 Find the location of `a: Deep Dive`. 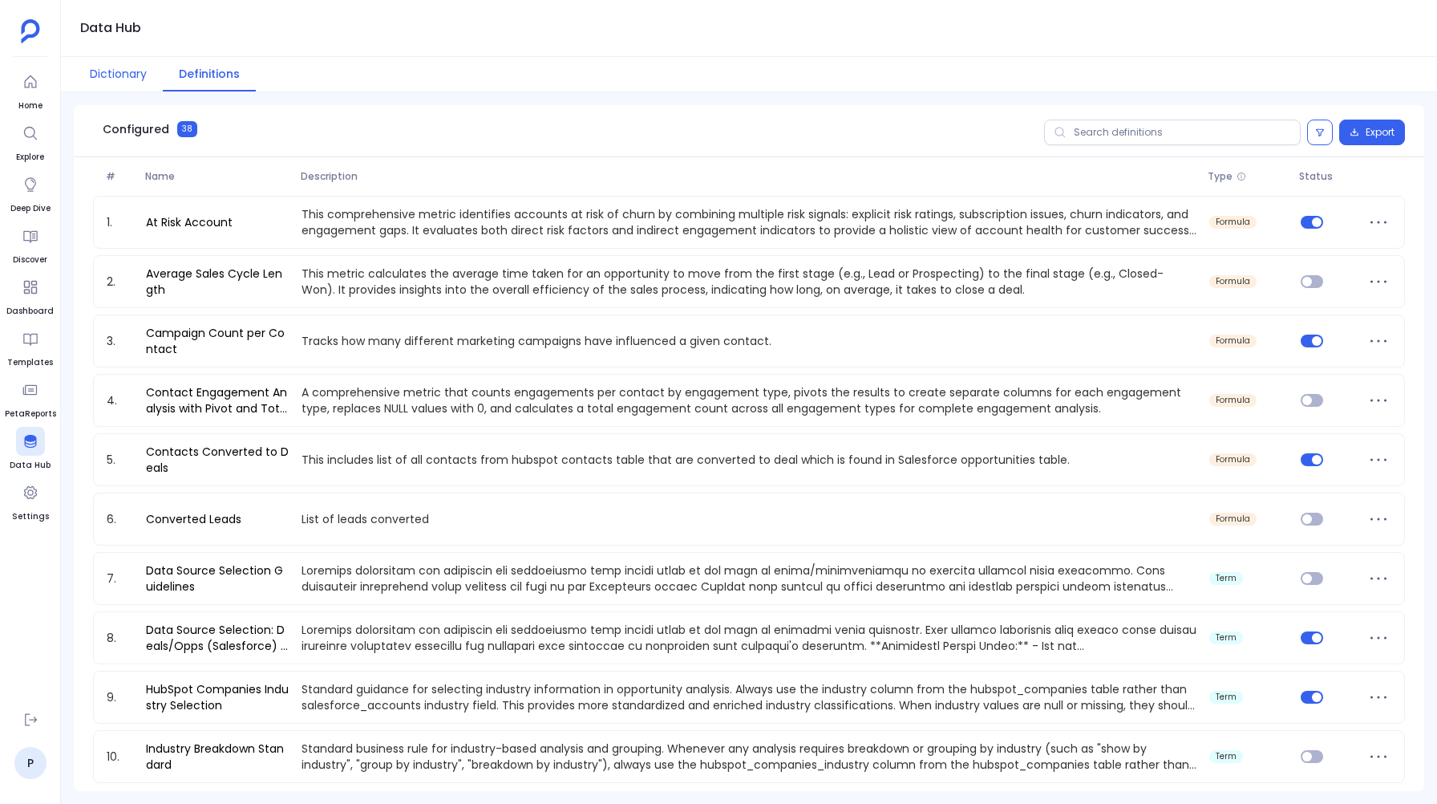

a: Deep Dive is located at coordinates (30, 193).